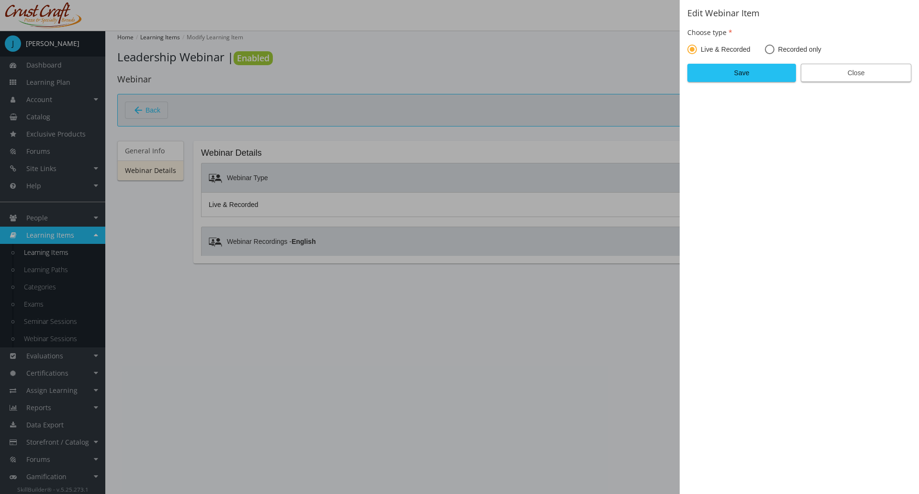  I want to click on span: Close, so click(856, 73).